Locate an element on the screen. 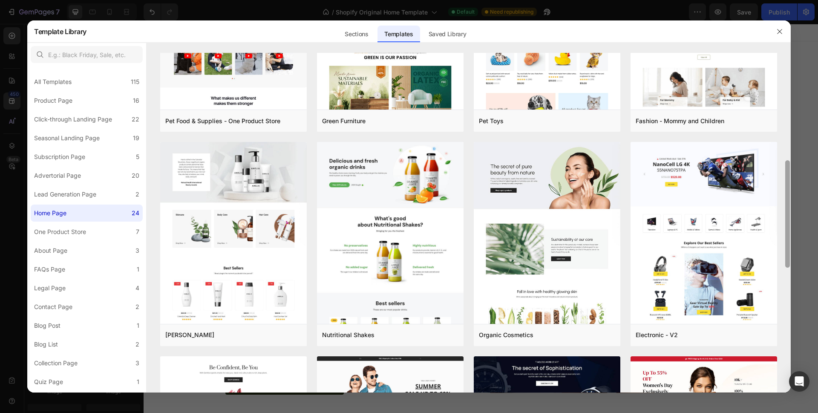  div: Legal Page is located at coordinates (50, 288).